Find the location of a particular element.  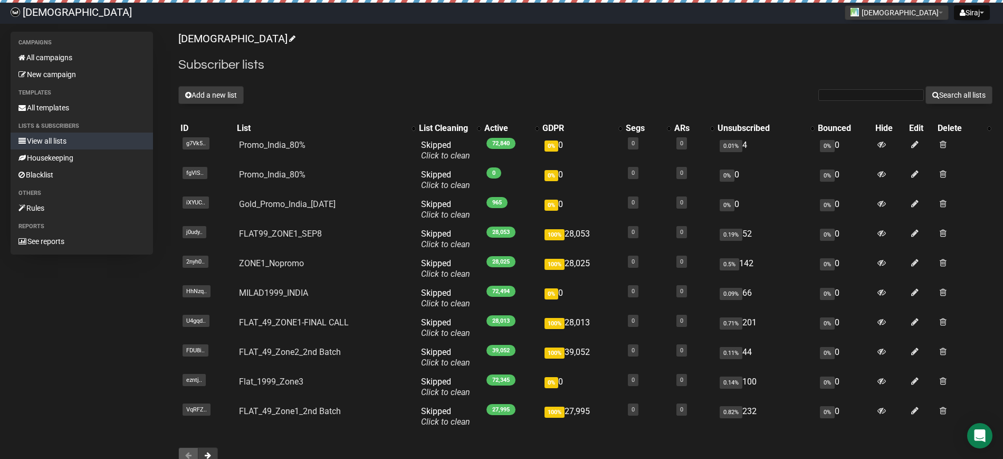

a: All campaigns is located at coordinates (82, 58).